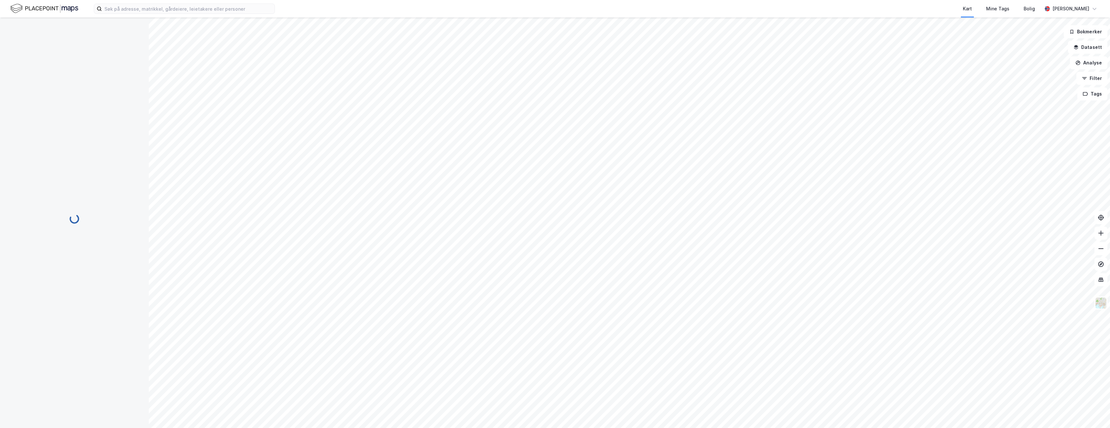  Describe the element at coordinates (998, 9) in the screenshot. I see `div: Mine Tags` at that location.